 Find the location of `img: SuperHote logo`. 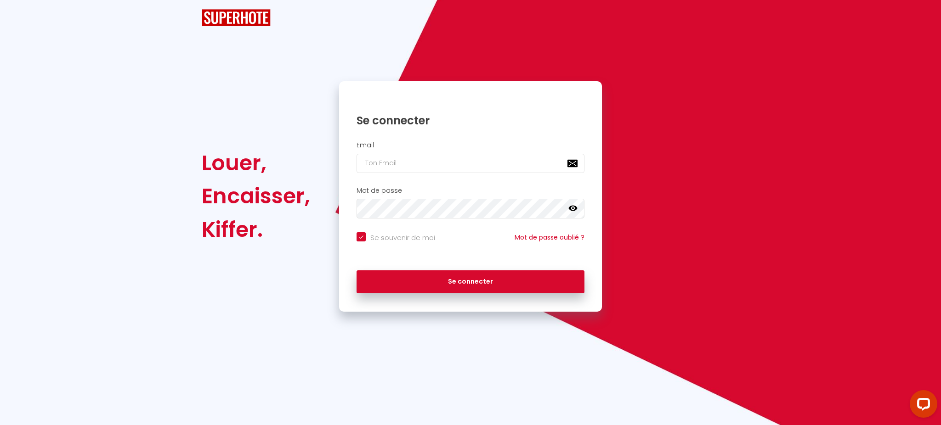

img: SuperHote logo is located at coordinates (236, 17).